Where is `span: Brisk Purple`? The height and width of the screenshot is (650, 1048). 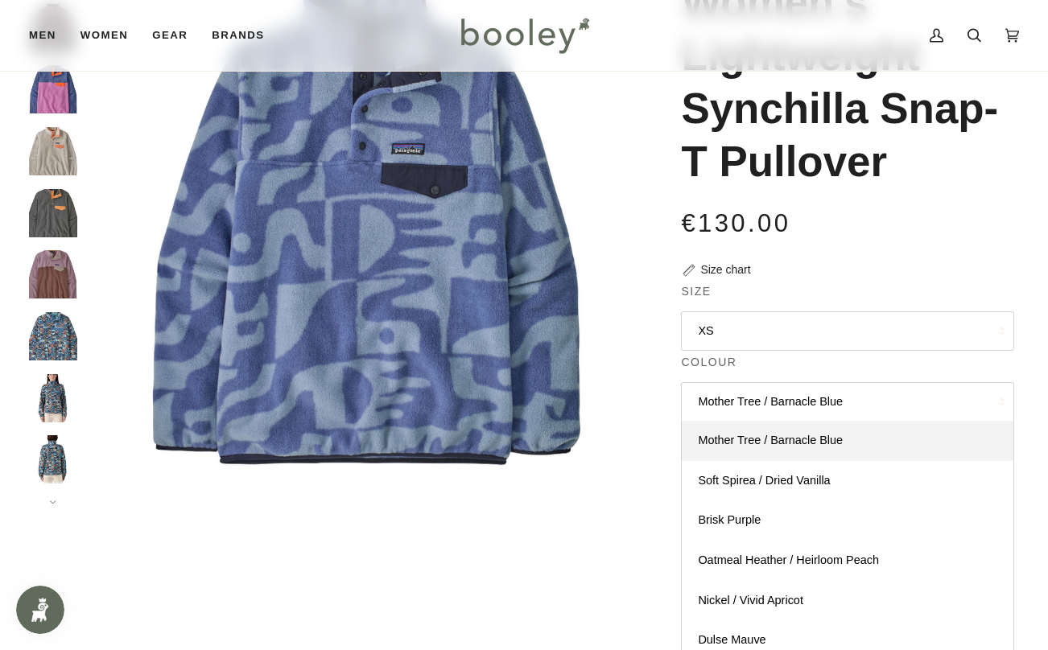 span: Brisk Purple is located at coordinates (729, 520).